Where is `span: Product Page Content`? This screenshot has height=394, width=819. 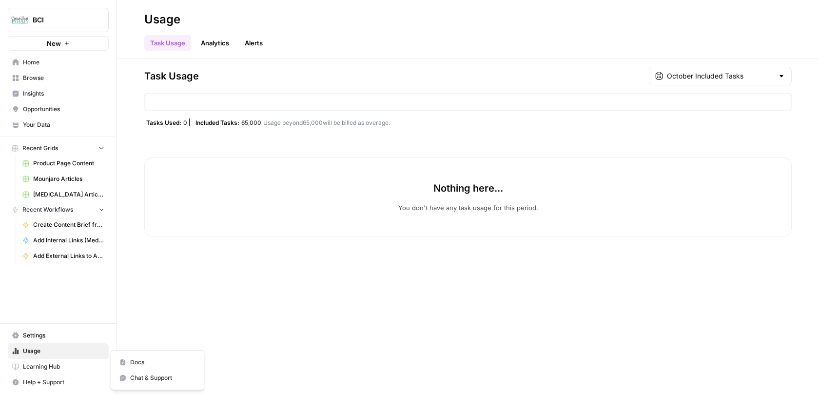
span: Product Page Content is located at coordinates (69, 163).